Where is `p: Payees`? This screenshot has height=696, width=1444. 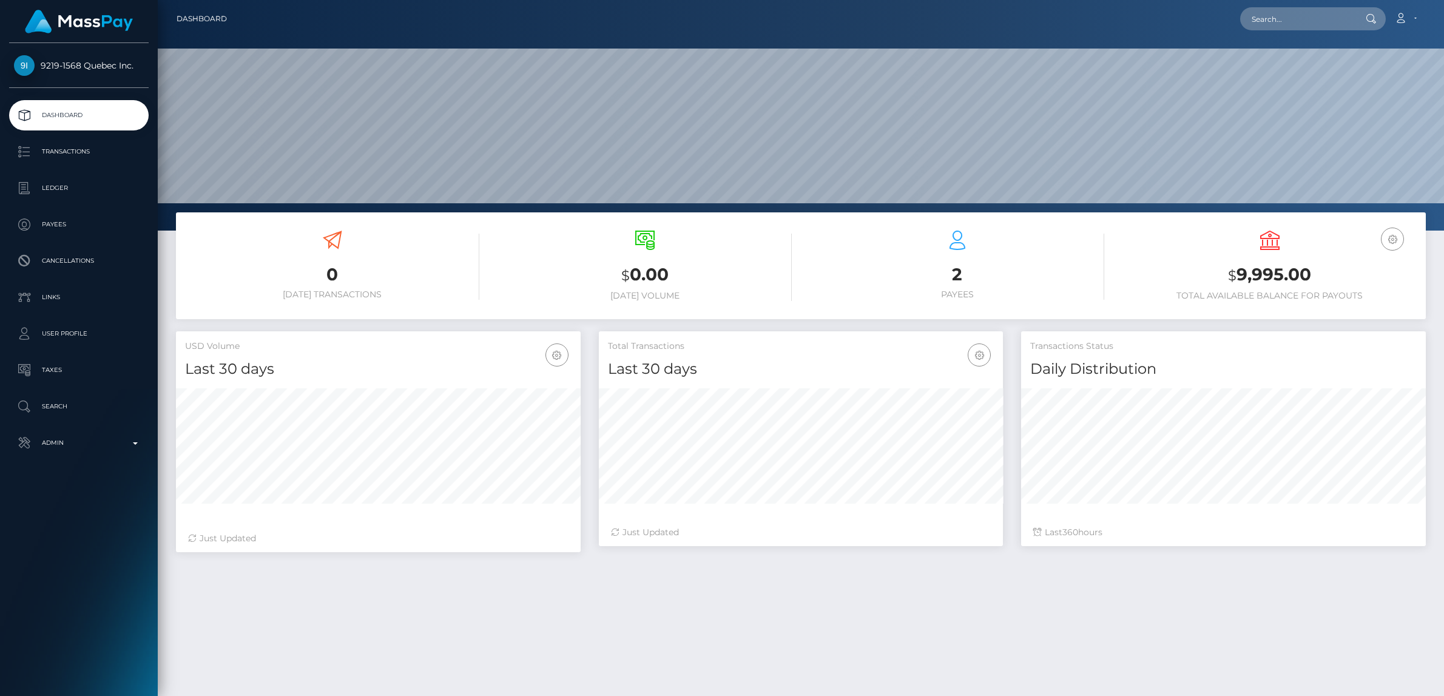 p: Payees is located at coordinates (79, 225).